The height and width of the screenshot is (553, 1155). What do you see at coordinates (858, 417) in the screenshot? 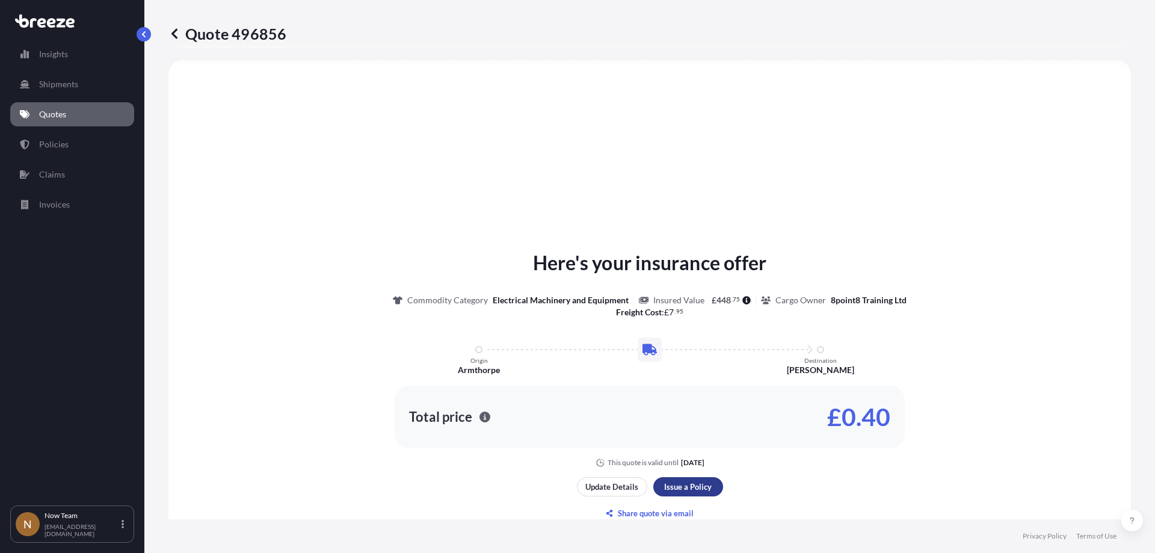
I see `p: £0.40` at bounding box center [858, 417].